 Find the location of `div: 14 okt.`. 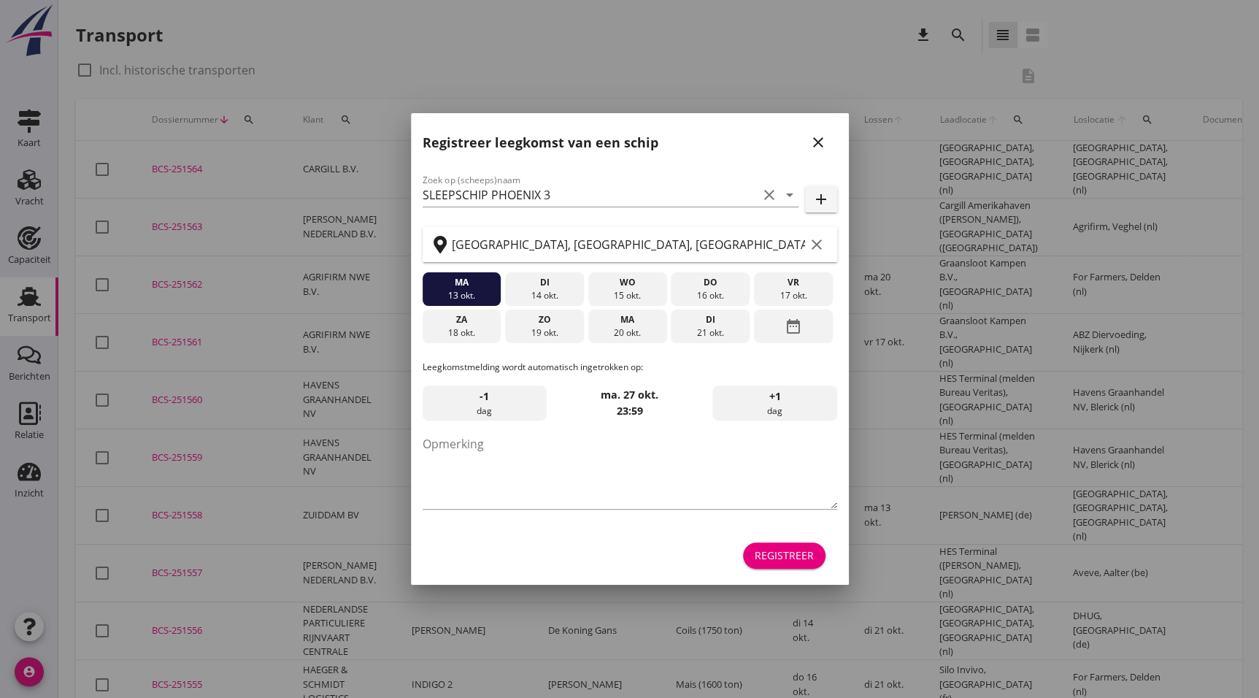

div: 14 okt. is located at coordinates (545, 296).